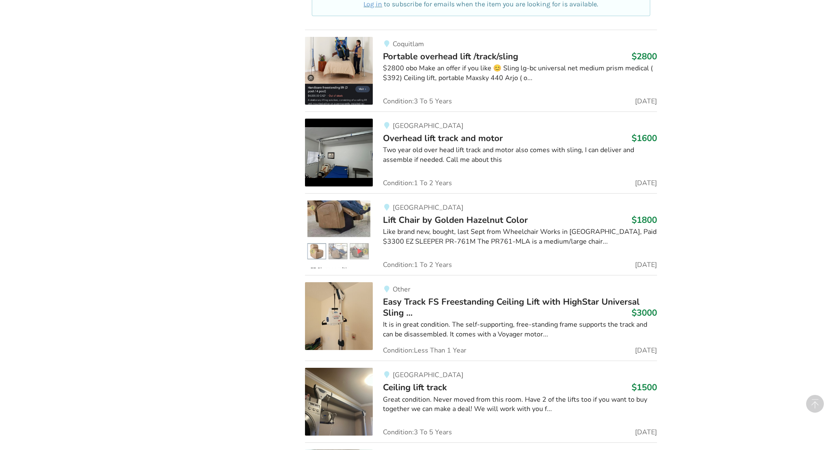  What do you see at coordinates (455, 220) in the screenshot?
I see `span: Lift Chair by Golden Hazelnut Color` at bounding box center [455, 220].